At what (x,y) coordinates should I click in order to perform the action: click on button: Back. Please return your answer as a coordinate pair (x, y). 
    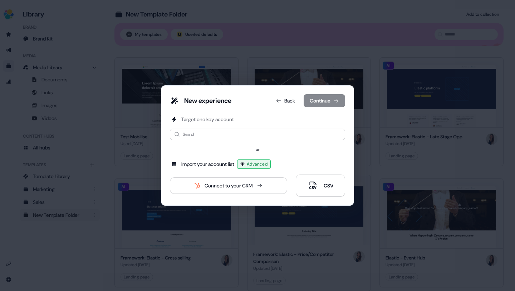
    Looking at the image, I should click on (286, 101).